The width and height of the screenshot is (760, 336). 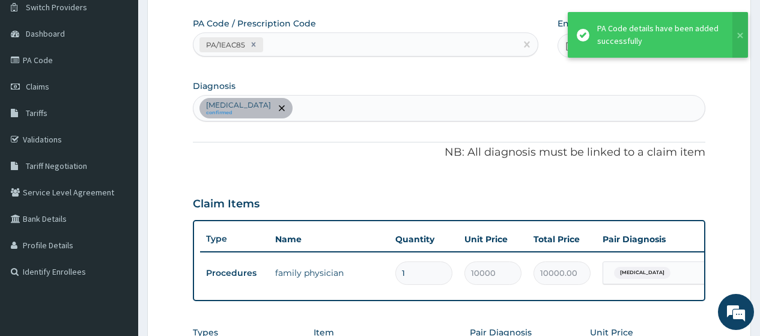 What do you see at coordinates (234, 239) in the screenshot?
I see `th: Type` at bounding box center [234, 239].